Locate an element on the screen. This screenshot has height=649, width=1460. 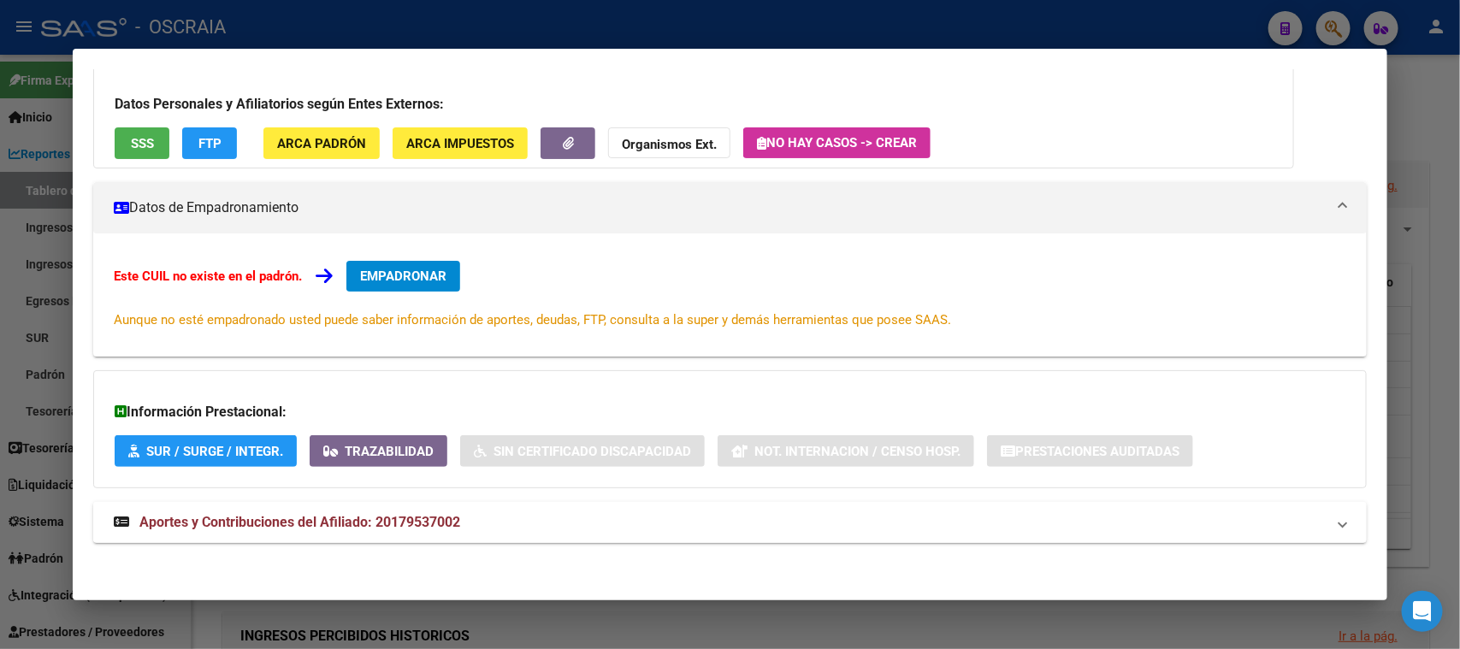
button: SSS is located at coordinates (142, 143).